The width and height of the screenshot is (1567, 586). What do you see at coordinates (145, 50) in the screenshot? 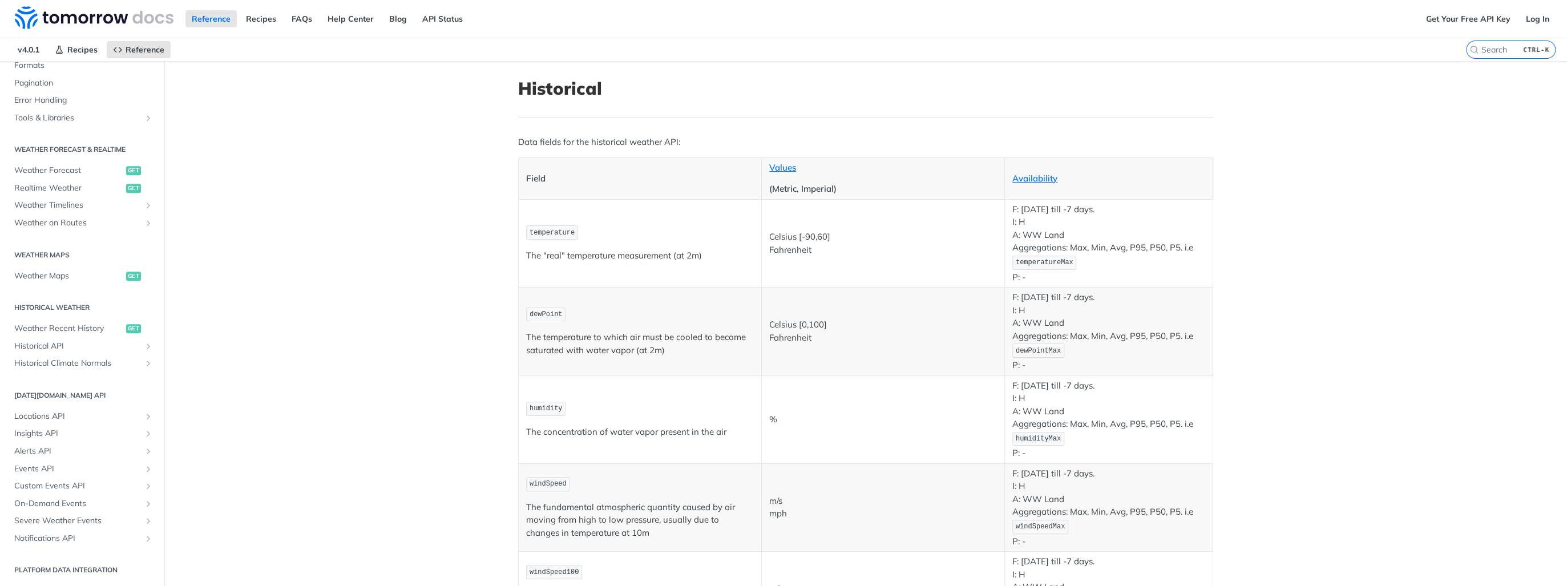
I see `span: Reference` at bounding box center [145, 50].